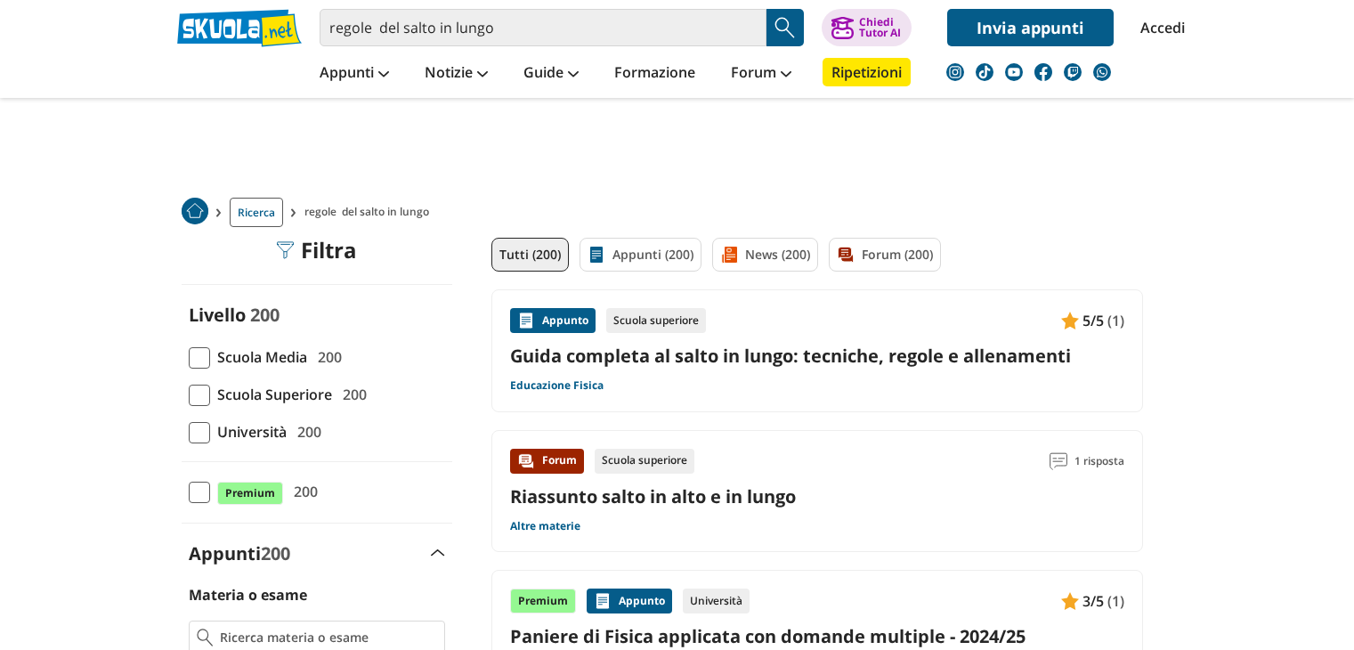 The width and height of the screenshot is (1354, 650). Describe the element at coordinates (195, 211) in the screenshot. I see `img: Home` at that location.